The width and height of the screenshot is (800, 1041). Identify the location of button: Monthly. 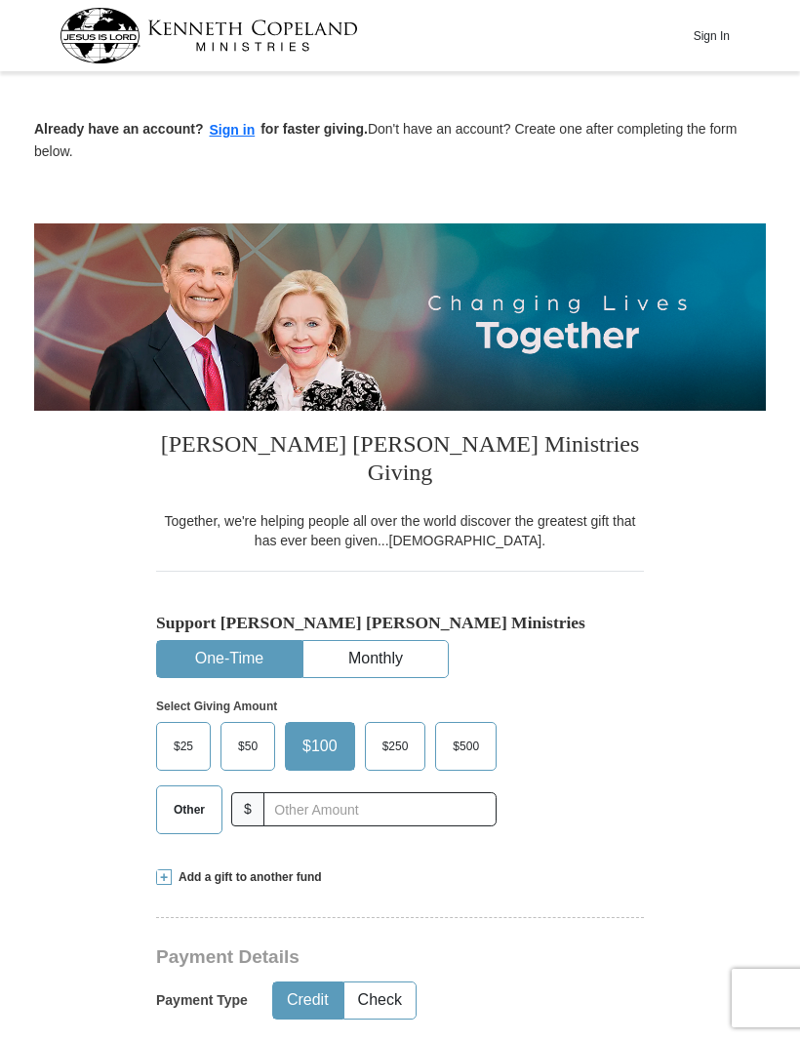
(376, 659).